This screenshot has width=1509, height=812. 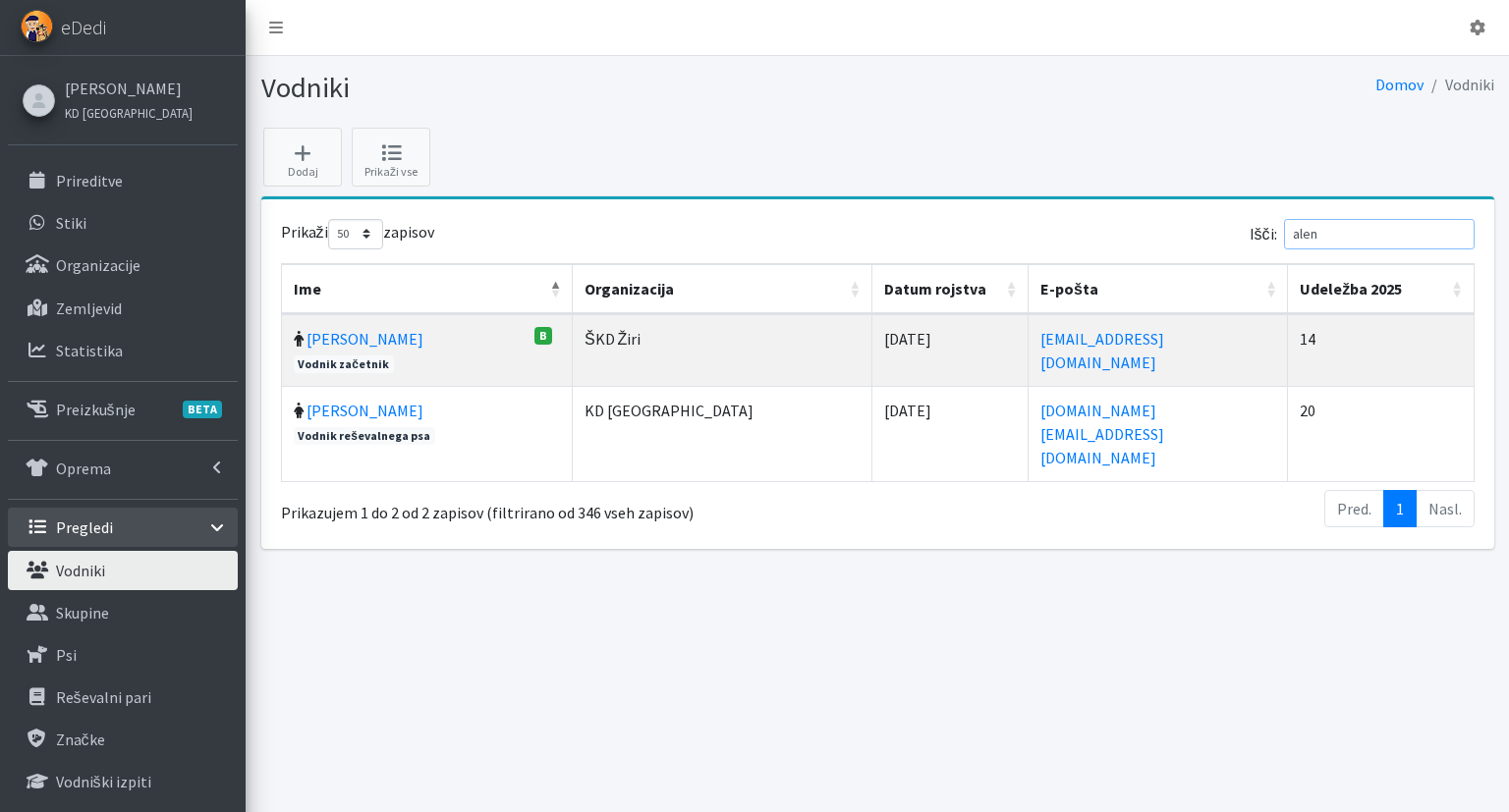 What do you see at coordinates (84, 28) in the screenshot?
I see `span: eDedi` at bounding box center [84, 28].